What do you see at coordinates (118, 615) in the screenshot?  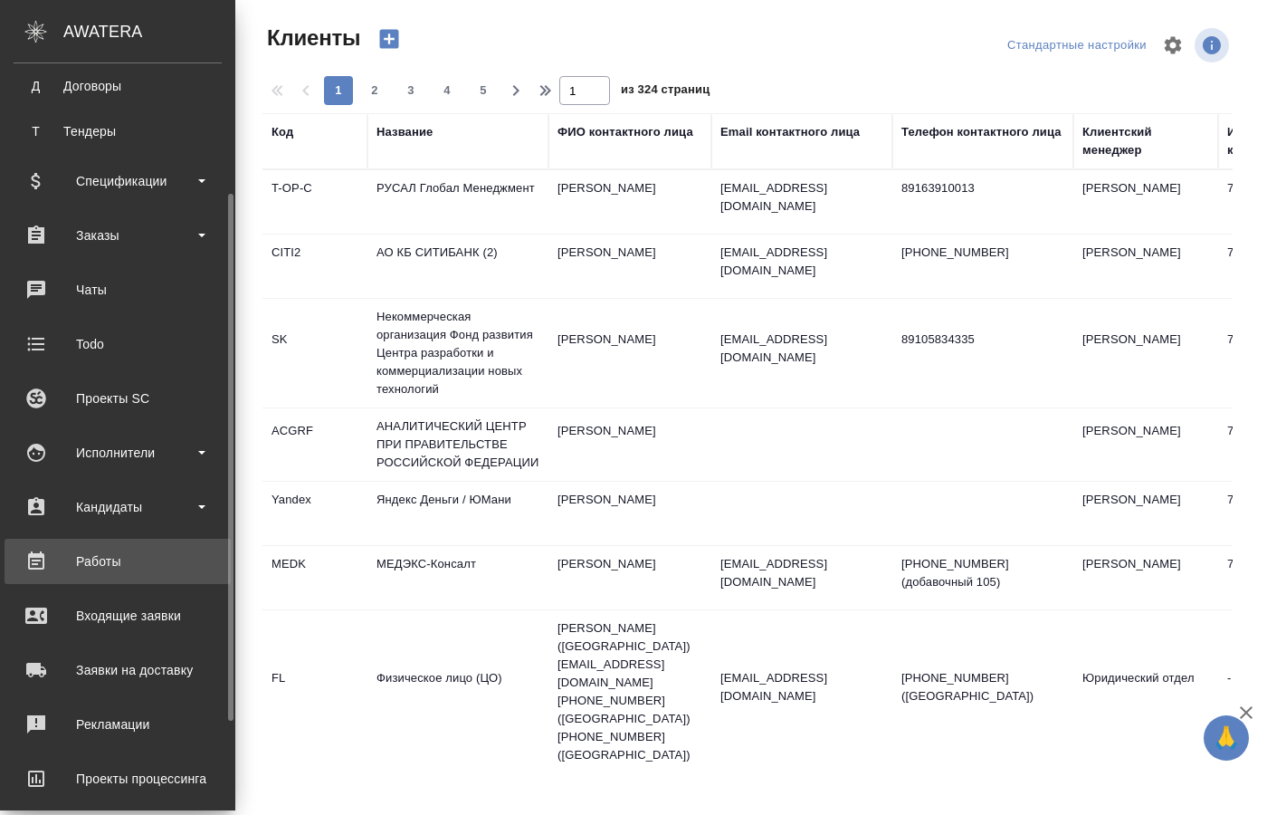 I see `a: Входящие заявки` at bounding box center [118, 615].